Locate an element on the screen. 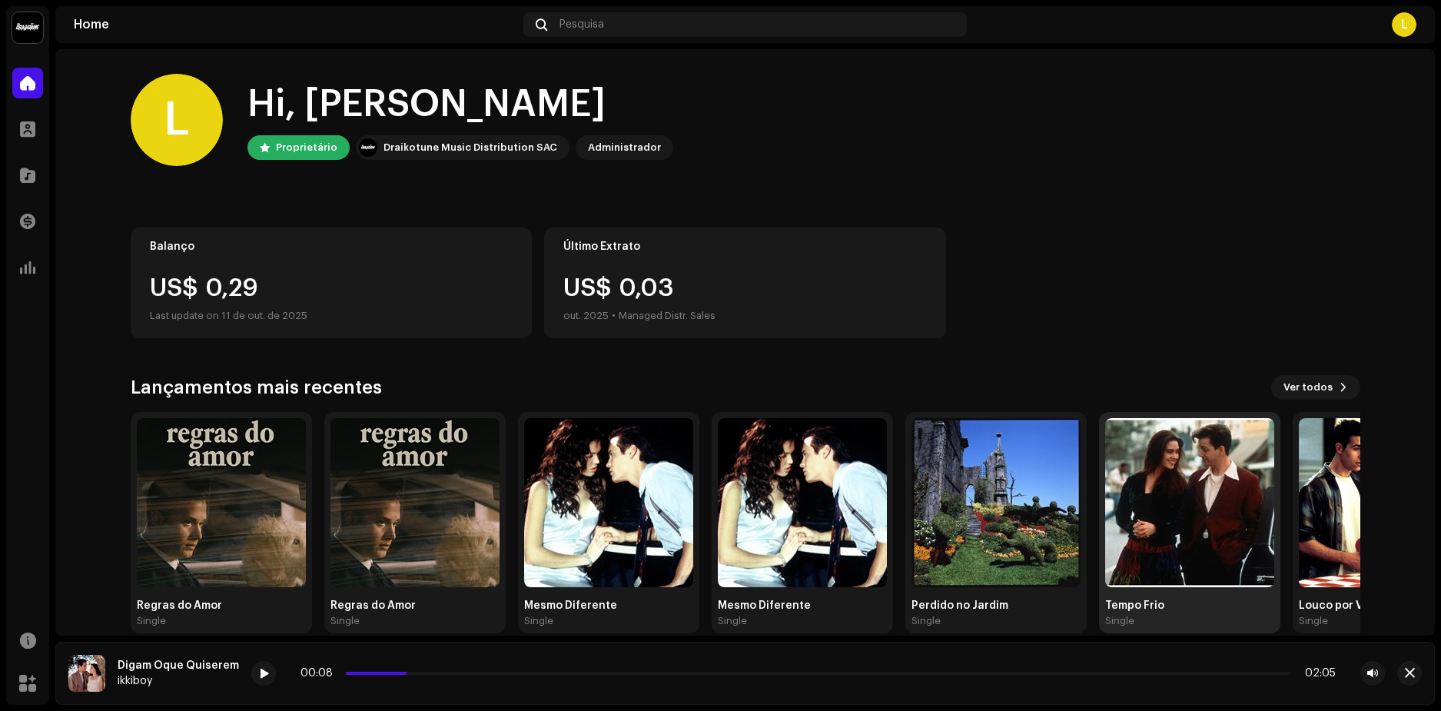 This screenshot has height=711, width=1441. h3: Lançamentos mais recentes is located at coordinates (256, 387).